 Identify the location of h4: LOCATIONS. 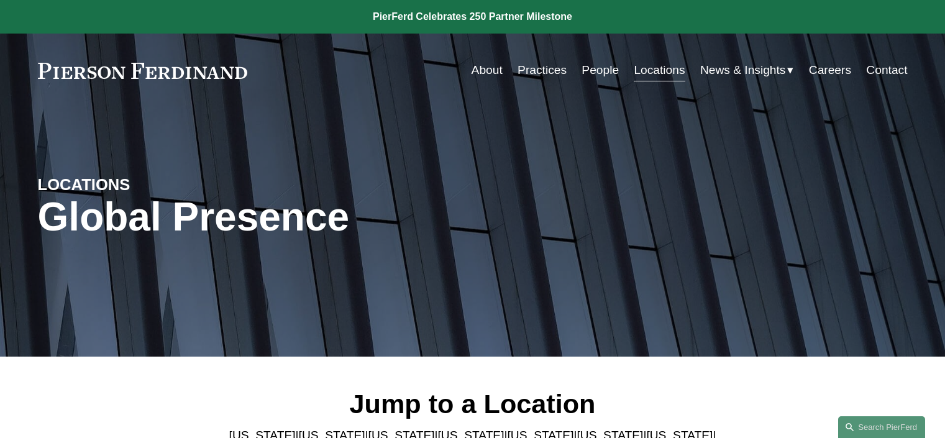
(147, 184).